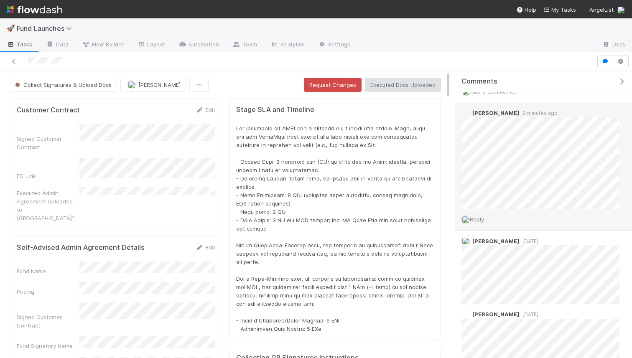 This screenshot has height=358, width=632. I want to click on a: Flow Builder, so click(103, 45).